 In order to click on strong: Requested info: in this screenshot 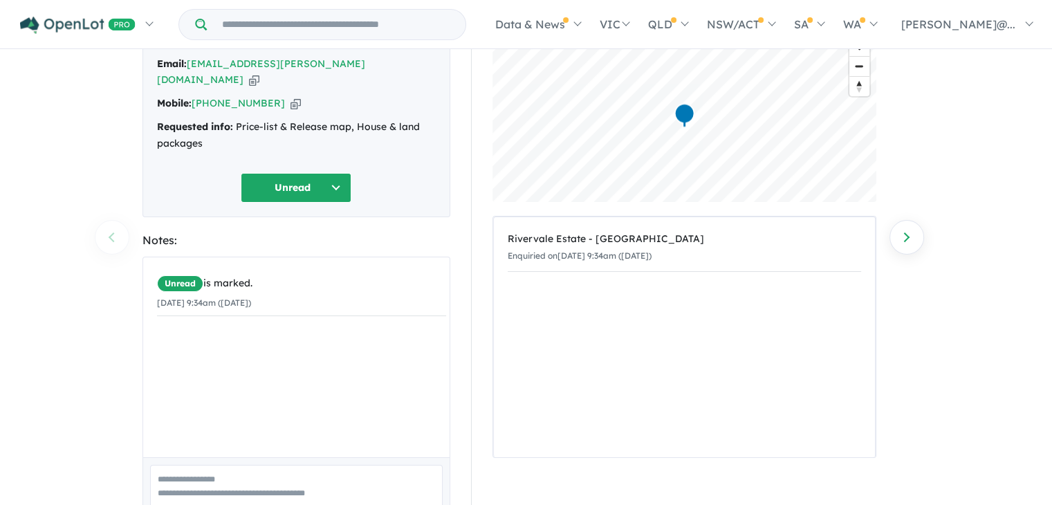, I will do `click(195, 127)`.